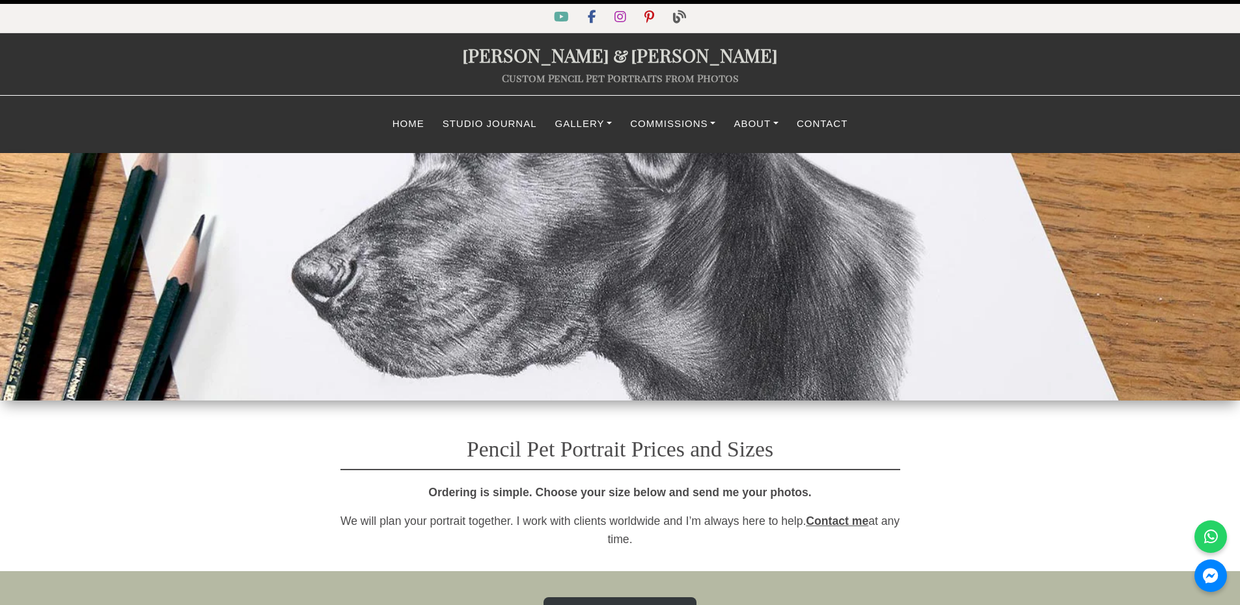 Image resolution: width=1240 pixels, height=605 pixels. Describe the element at coordinates (1210, 575) in the screenshot. I see `a: Messenger` at that location.